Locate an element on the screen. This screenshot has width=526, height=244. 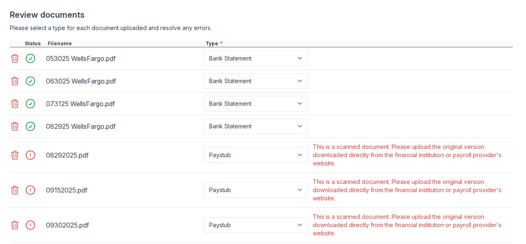
div: 073125 WellsFargo.pdf is located at coordinates (123, 104).